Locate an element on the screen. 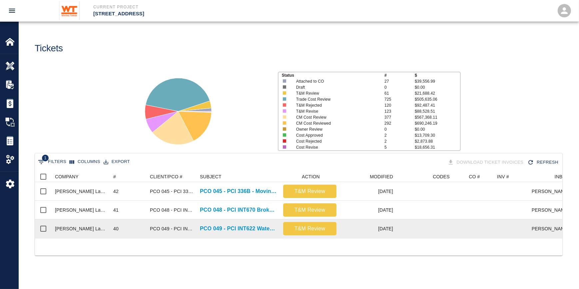  button: Refresh is located at coordinates (544, 162).